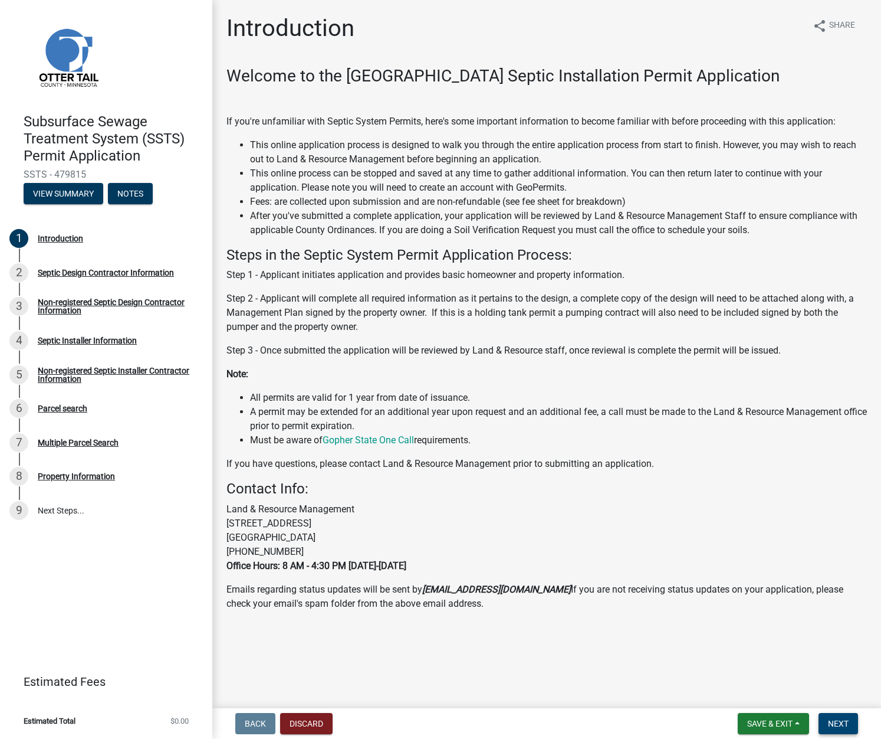  Describe the element at coordinates (19, 375) in the screenshot. I see `div: 5` at that location.